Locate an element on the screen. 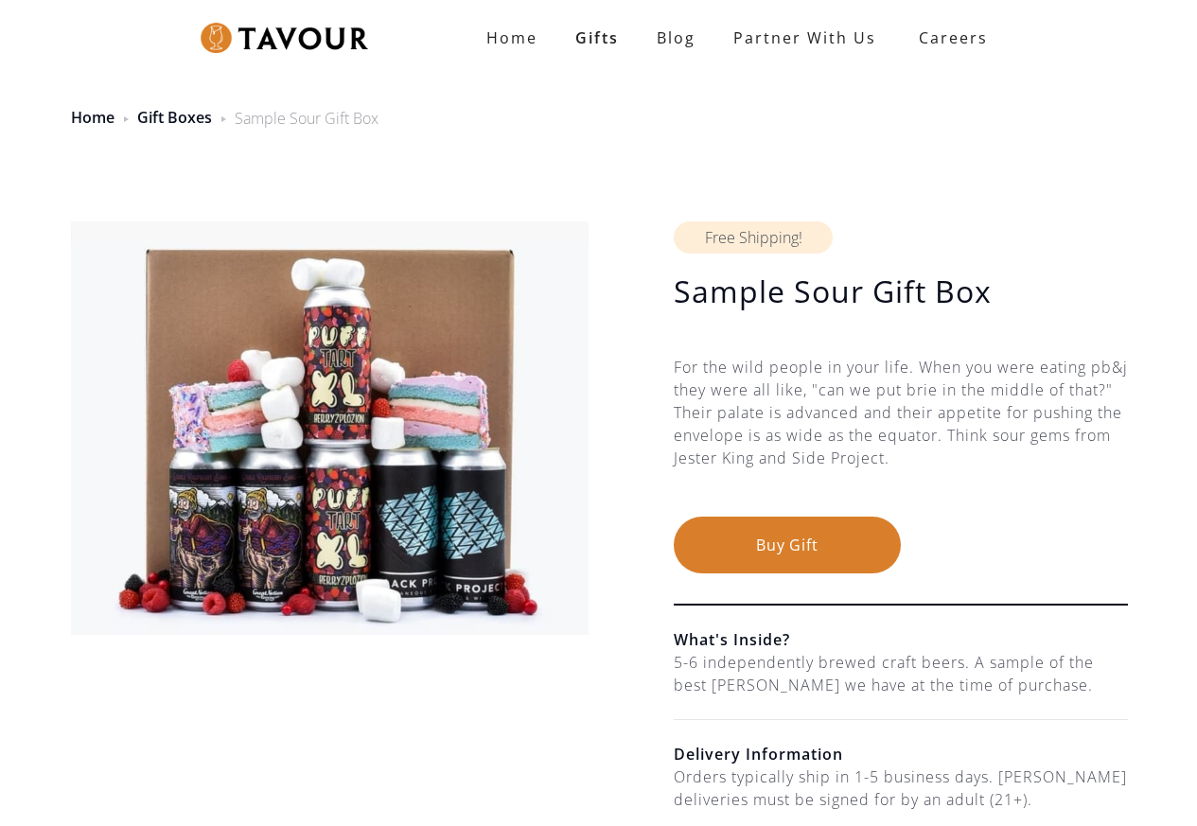 Image resolution: width=1197 pixels, height=826 pixels. div: Free Shipping! is located at coordinates (753, 237).